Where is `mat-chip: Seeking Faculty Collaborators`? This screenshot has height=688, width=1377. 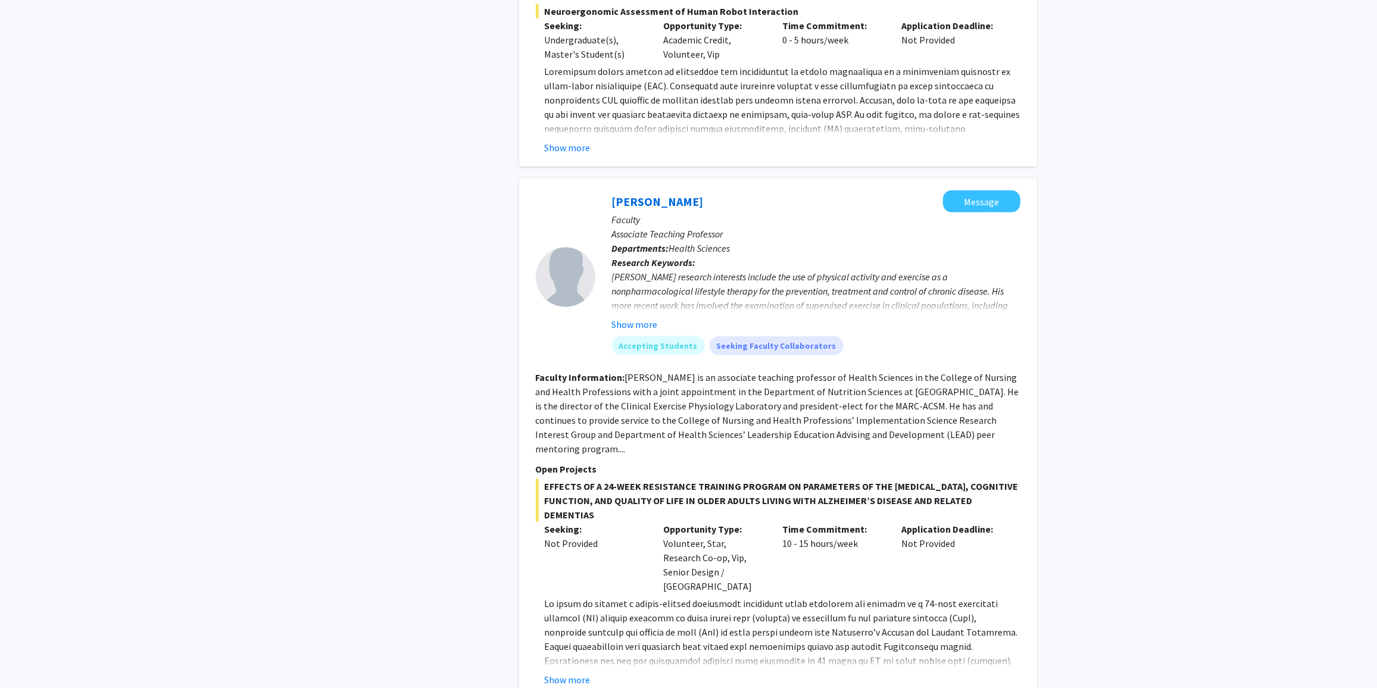 mat-chip: Seeking Faculty Collaborators is located at coordinates (777, 346).